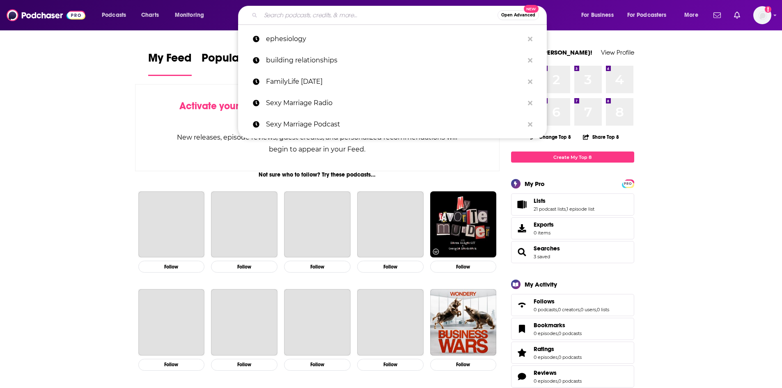 The image size is (782, 388). What do you see at coordinates (580, 209) in the screenshot?
I see `a: 1 episode list` at bounding box center [580, 209].